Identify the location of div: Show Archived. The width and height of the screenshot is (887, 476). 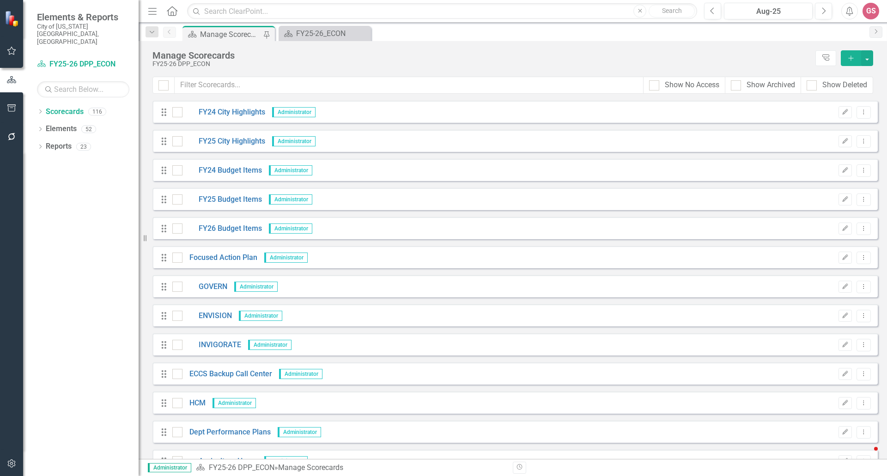
(771, 85).